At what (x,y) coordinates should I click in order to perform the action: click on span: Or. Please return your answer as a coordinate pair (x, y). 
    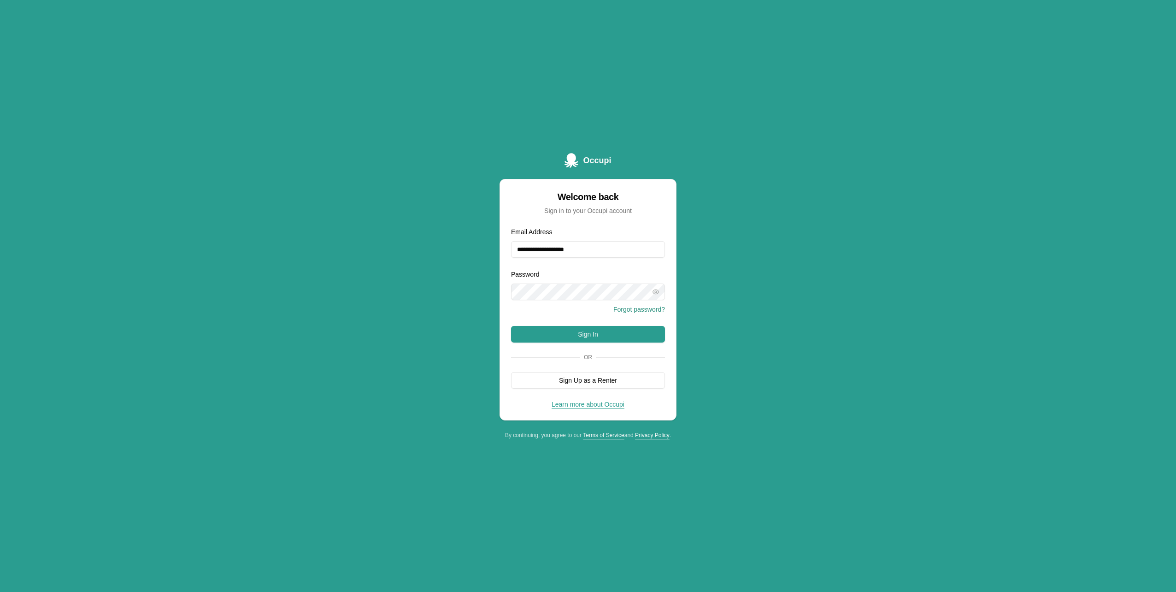
    Looking at the image, I should click on (588, 357).